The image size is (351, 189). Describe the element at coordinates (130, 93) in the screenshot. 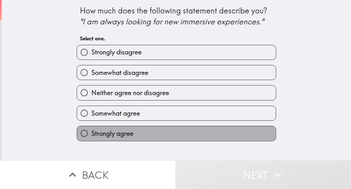

I see `span: Neither agree nor disagree` at that location.